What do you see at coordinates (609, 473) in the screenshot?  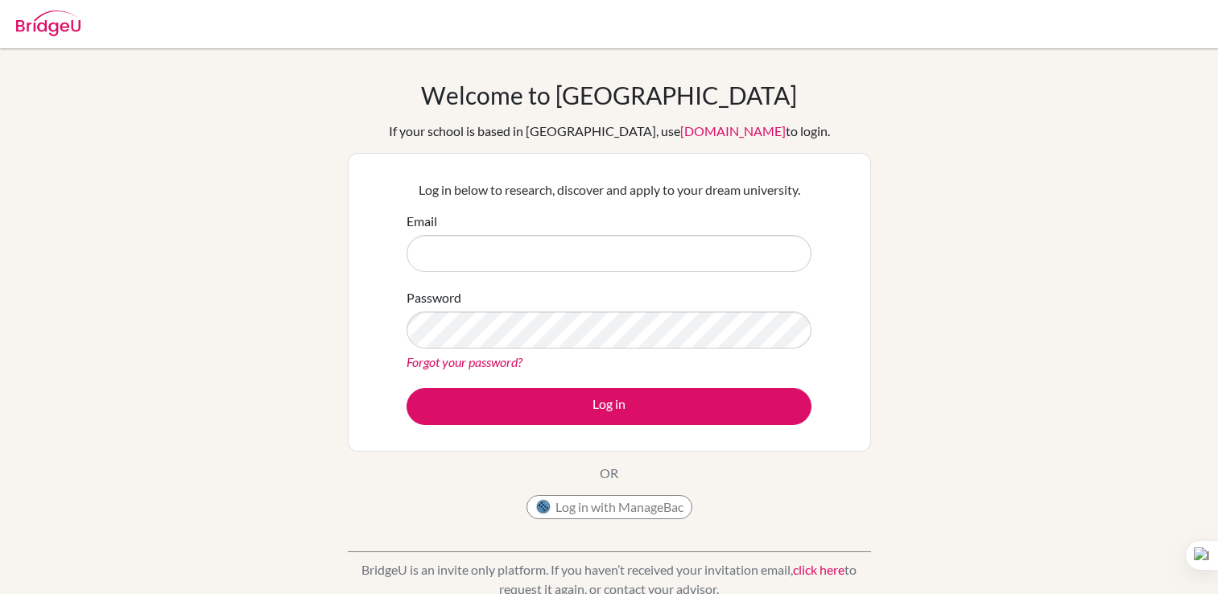 I see `p: OR` at bounding box center [609, 473].